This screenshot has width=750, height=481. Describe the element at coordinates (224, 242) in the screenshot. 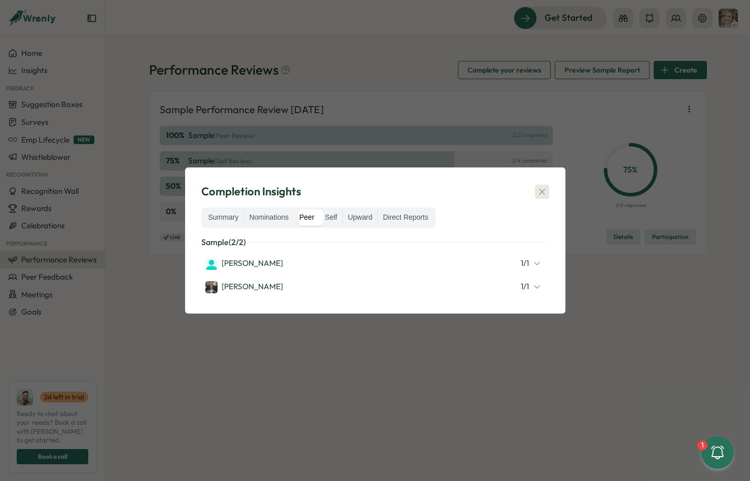

I see `p: Sample ( 2 / 2 )` at that location.